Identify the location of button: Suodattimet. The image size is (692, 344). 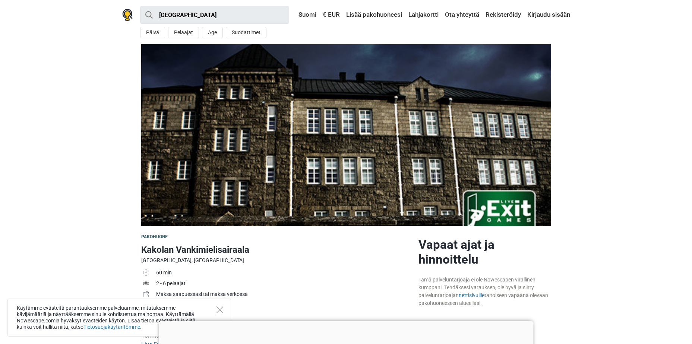
(246, 32).